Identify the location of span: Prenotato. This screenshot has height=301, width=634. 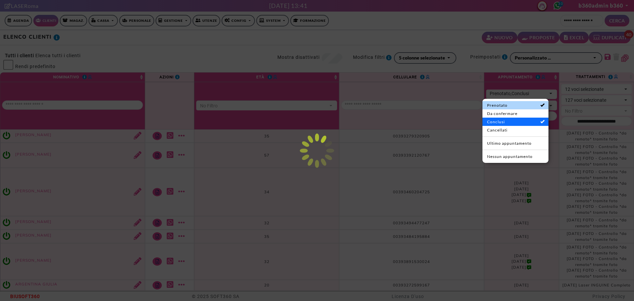
(515, 105).